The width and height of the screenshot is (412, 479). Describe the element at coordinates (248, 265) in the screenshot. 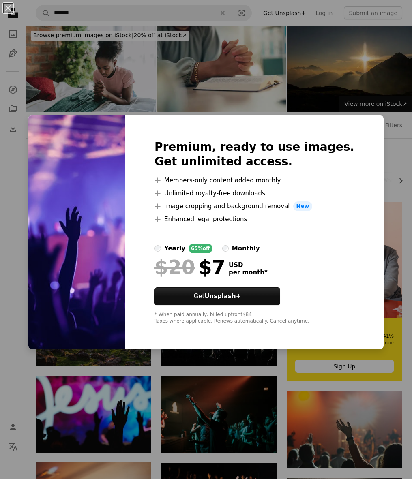

I see `span: USD` at that location.